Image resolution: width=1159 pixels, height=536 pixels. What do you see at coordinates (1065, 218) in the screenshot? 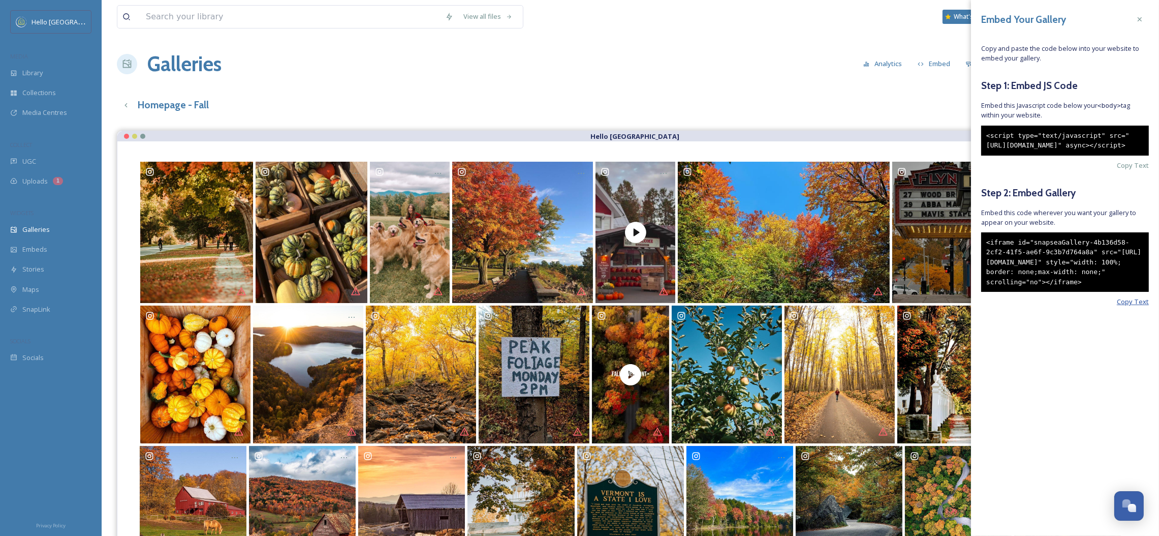
I see `span: Embed this code wherever you want your gallery to appear on your website.` at bounding box center [1065, 218].